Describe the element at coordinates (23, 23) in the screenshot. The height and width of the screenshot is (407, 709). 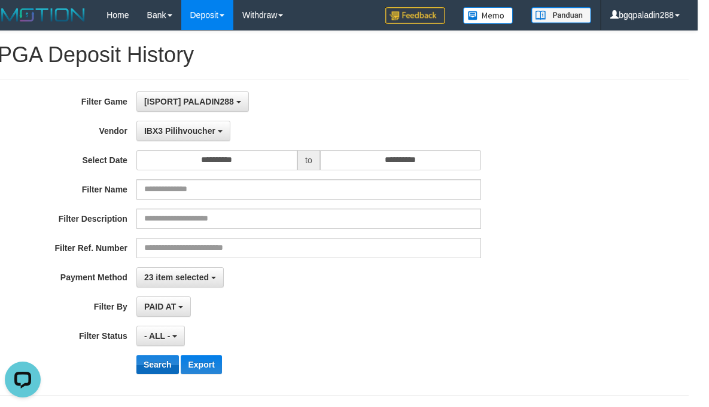
I see `button: Open LiveChat chat widget` at that location.